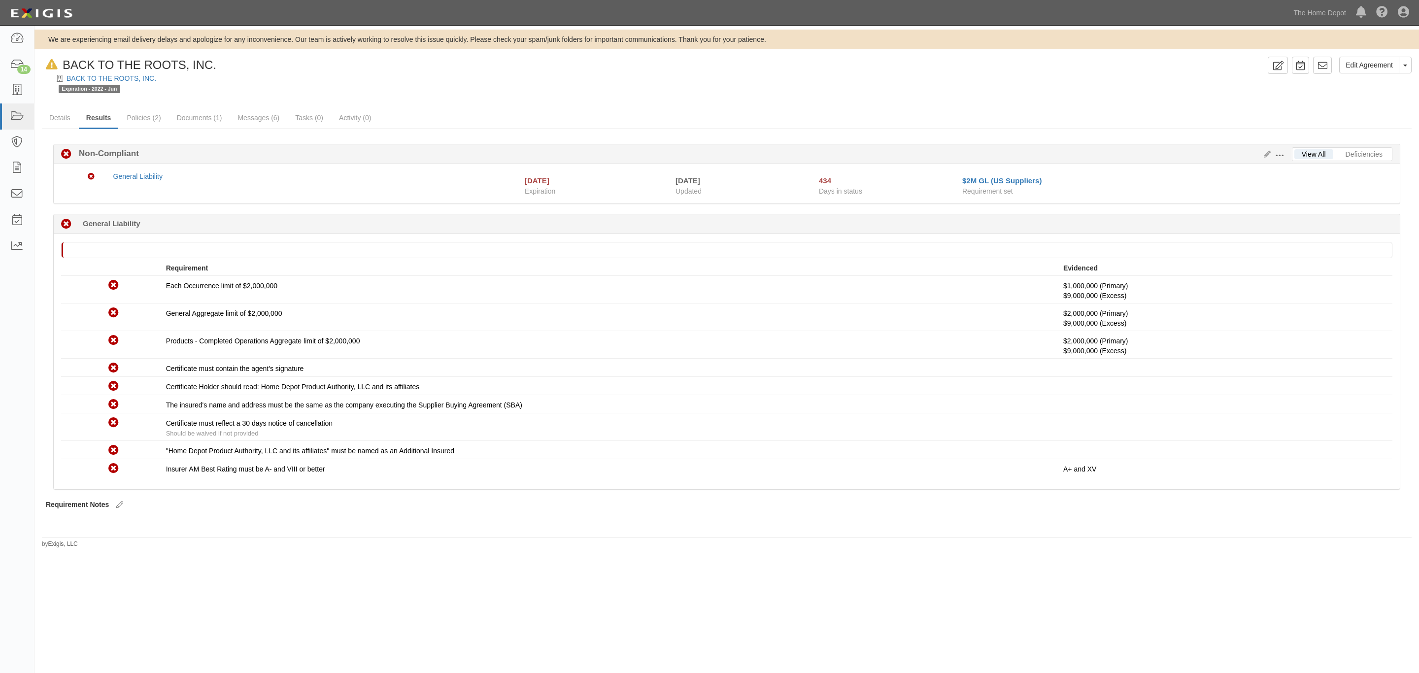 Image resolution: width=1419 pixels, height=673 pixels. What do you see at coordinates (1002, 180) in the screenshot?
I see `a: $2M GL (US Suppliers)` at bounding box center [1002, 180].